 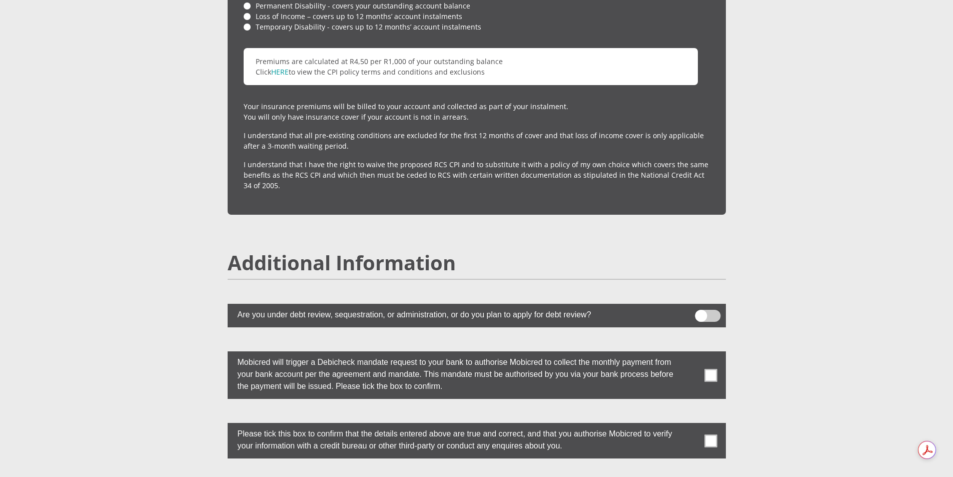 I want to click on li: Permanent Disability - covers your outstanding account balance, so click(x=477, y=6).